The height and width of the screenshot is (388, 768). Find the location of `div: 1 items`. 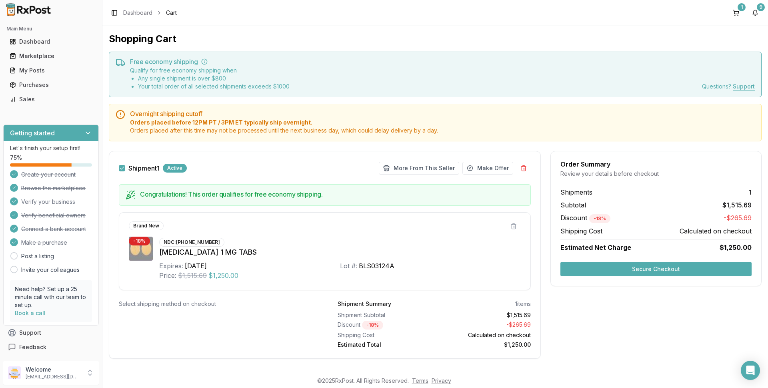

div: 1 items is located at coordinates (523, 304).